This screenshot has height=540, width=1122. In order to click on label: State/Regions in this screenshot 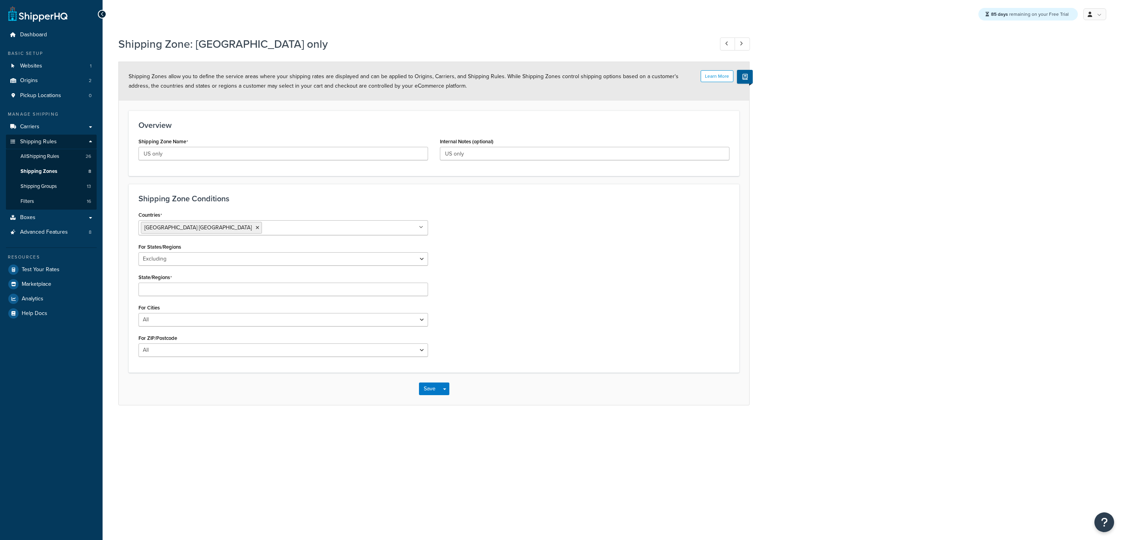, I will do `click(155, 277)`.